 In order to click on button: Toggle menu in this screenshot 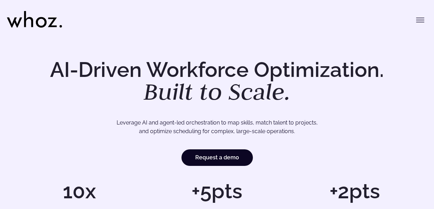, I will do `click(421, 20)`.